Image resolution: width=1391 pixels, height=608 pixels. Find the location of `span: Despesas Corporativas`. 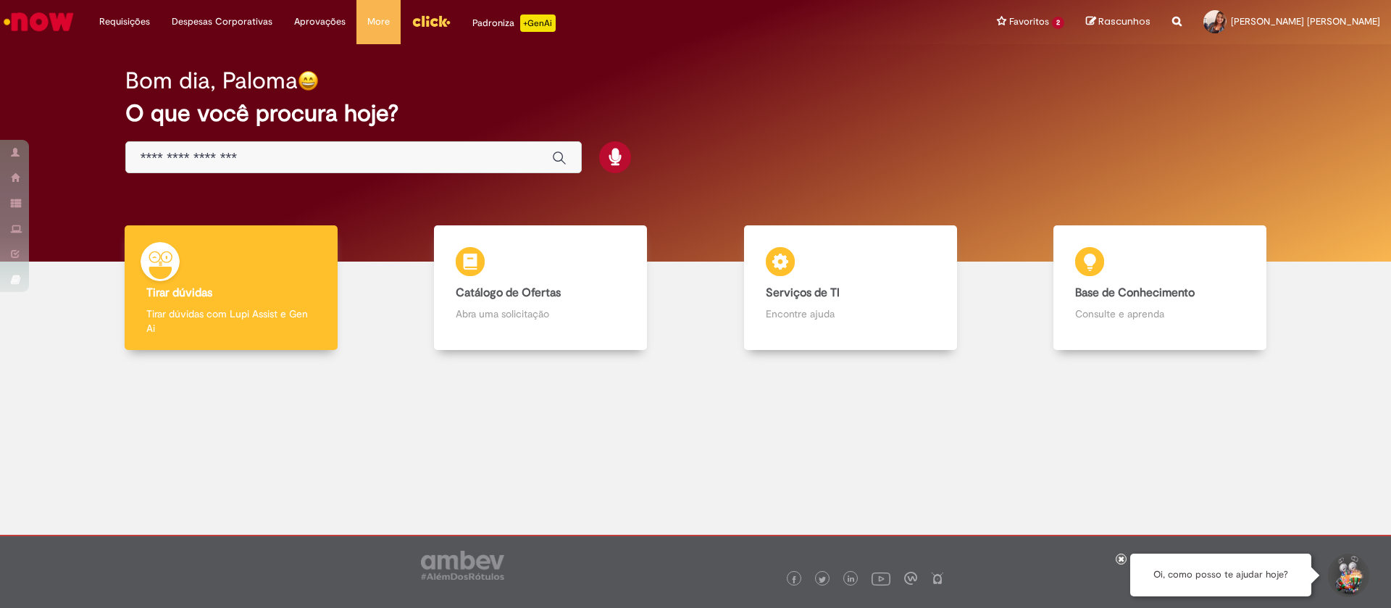

span: Despesas Corporativas is located at coordinates (222, 22).